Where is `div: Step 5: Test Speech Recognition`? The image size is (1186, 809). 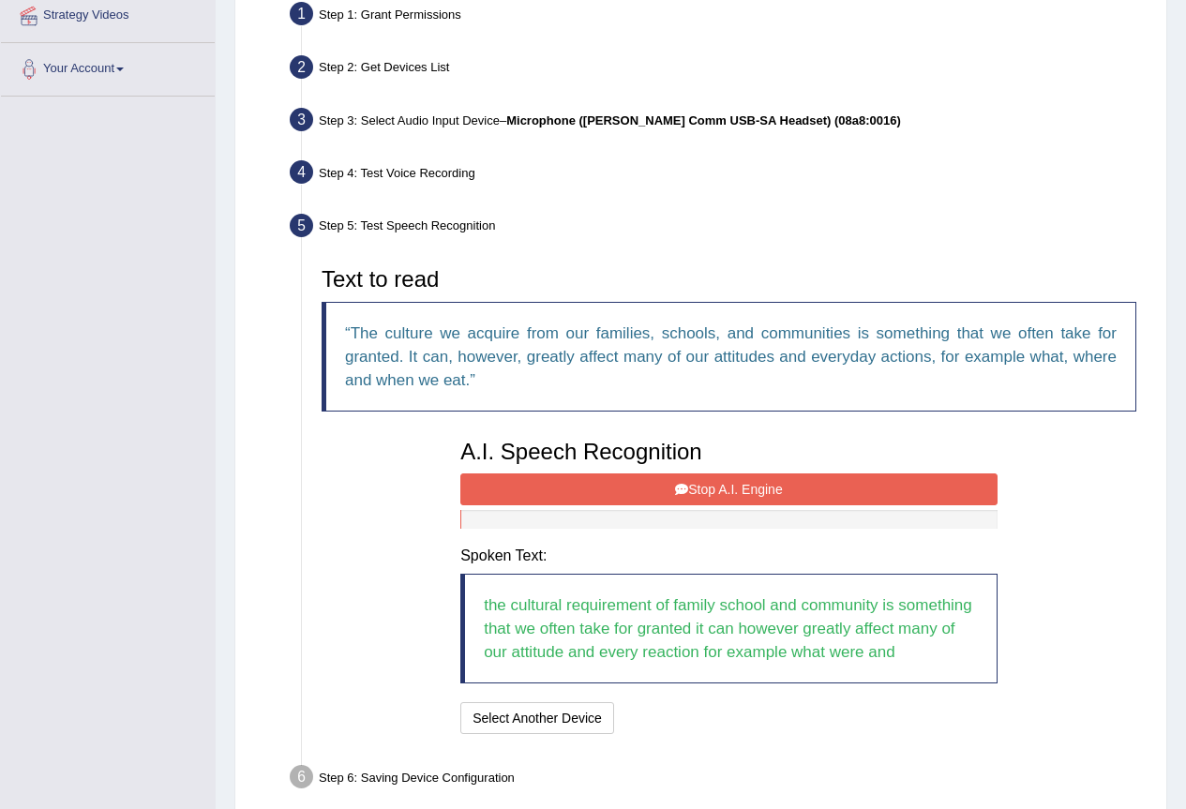
div: Step 5: Test Speech Recognition is located at coordinates (719, 229).